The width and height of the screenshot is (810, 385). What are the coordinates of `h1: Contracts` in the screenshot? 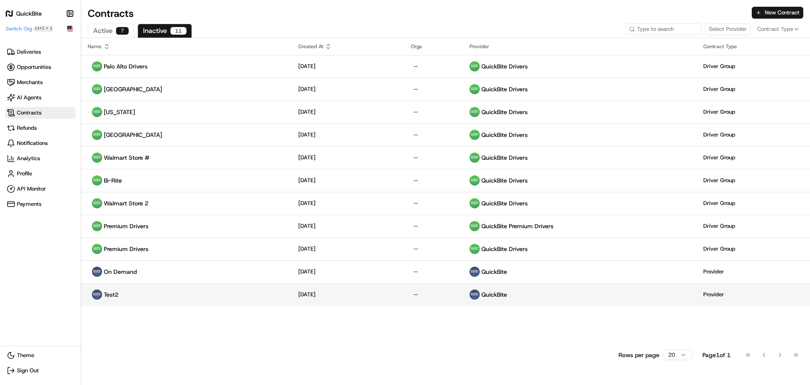 It's located at (420, 14).